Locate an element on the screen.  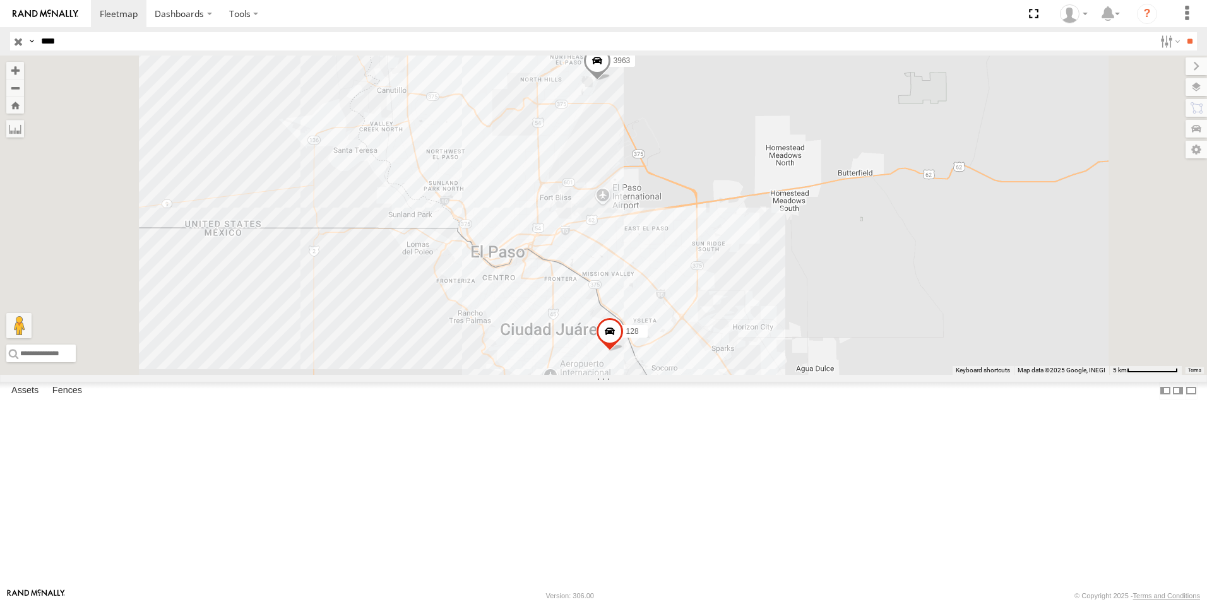
span: 5 km is located at coordinates (1120, 370).